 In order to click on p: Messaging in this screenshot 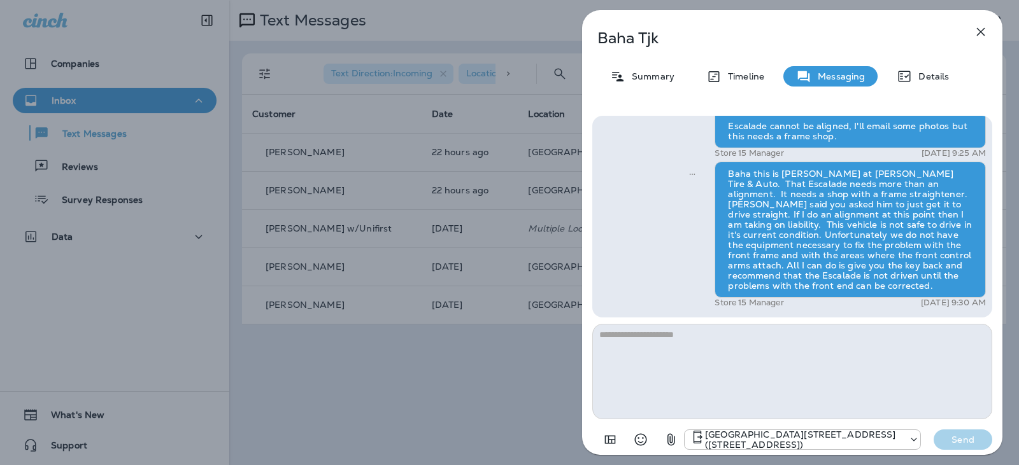, I will do `click(838, 76)`.